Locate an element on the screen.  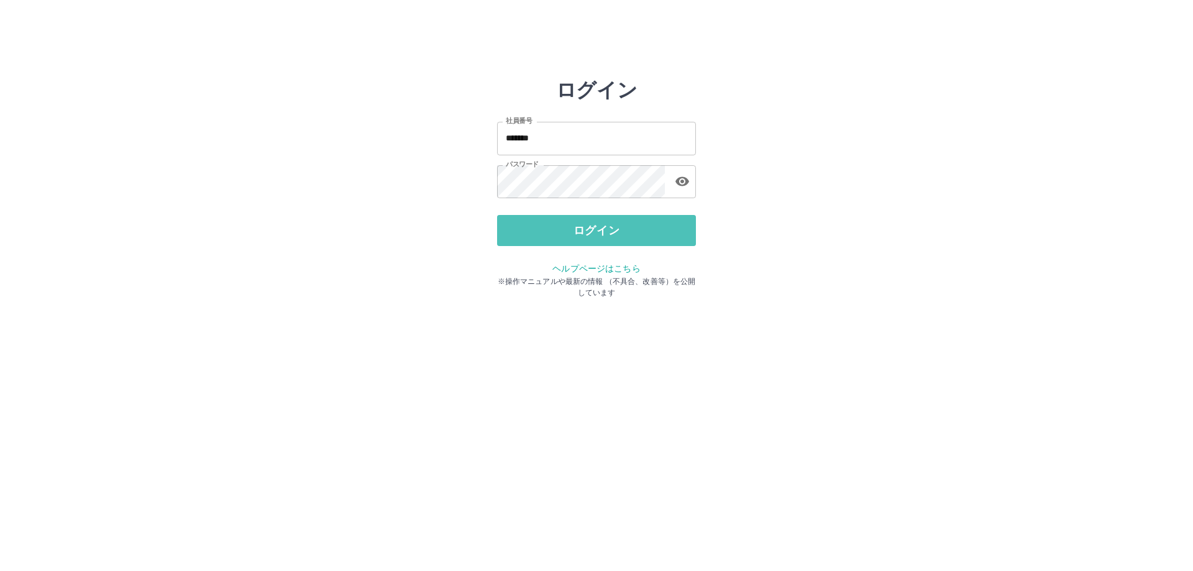
label: 社員番号 is located at coordinates (519, 121).